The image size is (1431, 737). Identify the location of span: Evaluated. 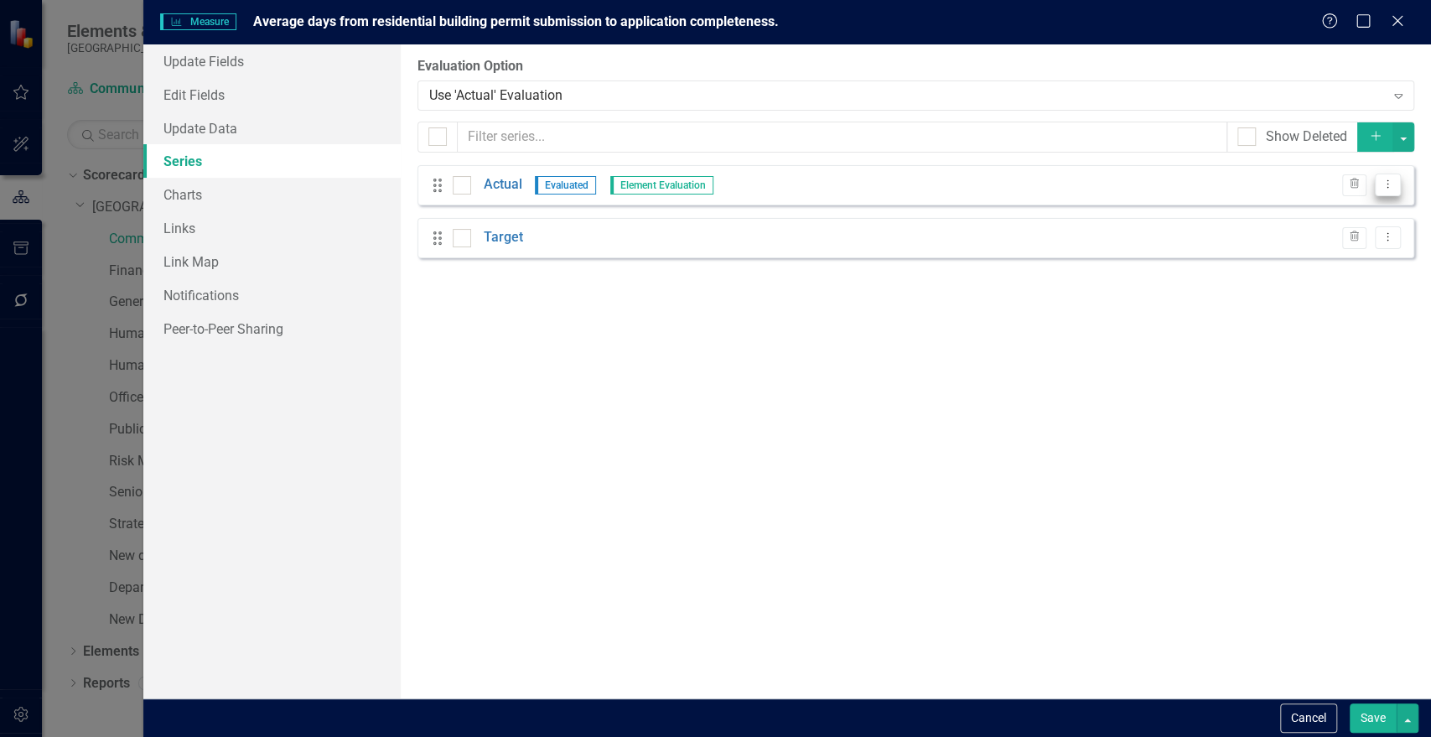
(565, 185).